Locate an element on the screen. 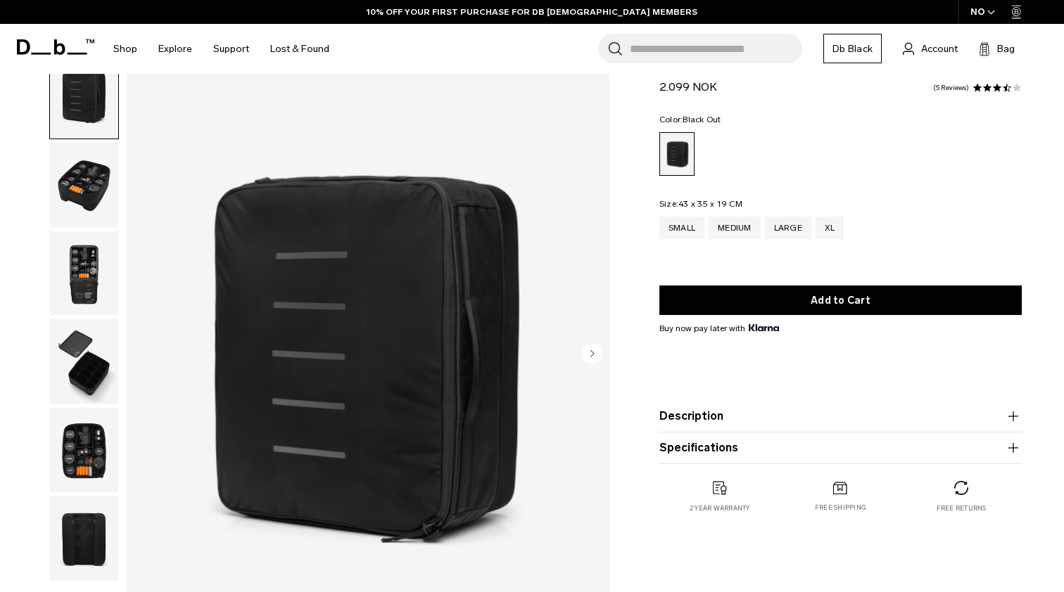 Image resolution: width=1064 pixels, height=592 pixels. nav: Main Navigation is located at coordinates (221, 49).